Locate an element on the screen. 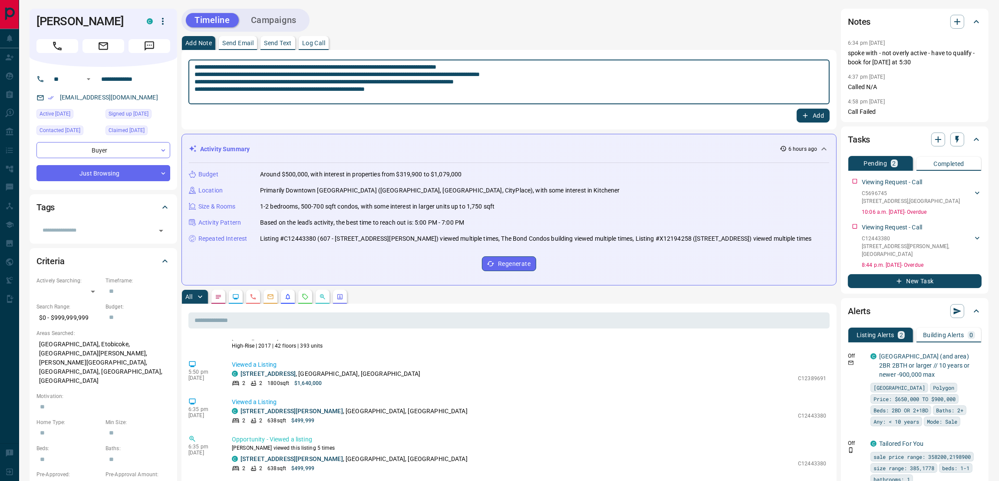 This screenshot has height=481, width=999. p: Budget is located at coordinates (208, 174).